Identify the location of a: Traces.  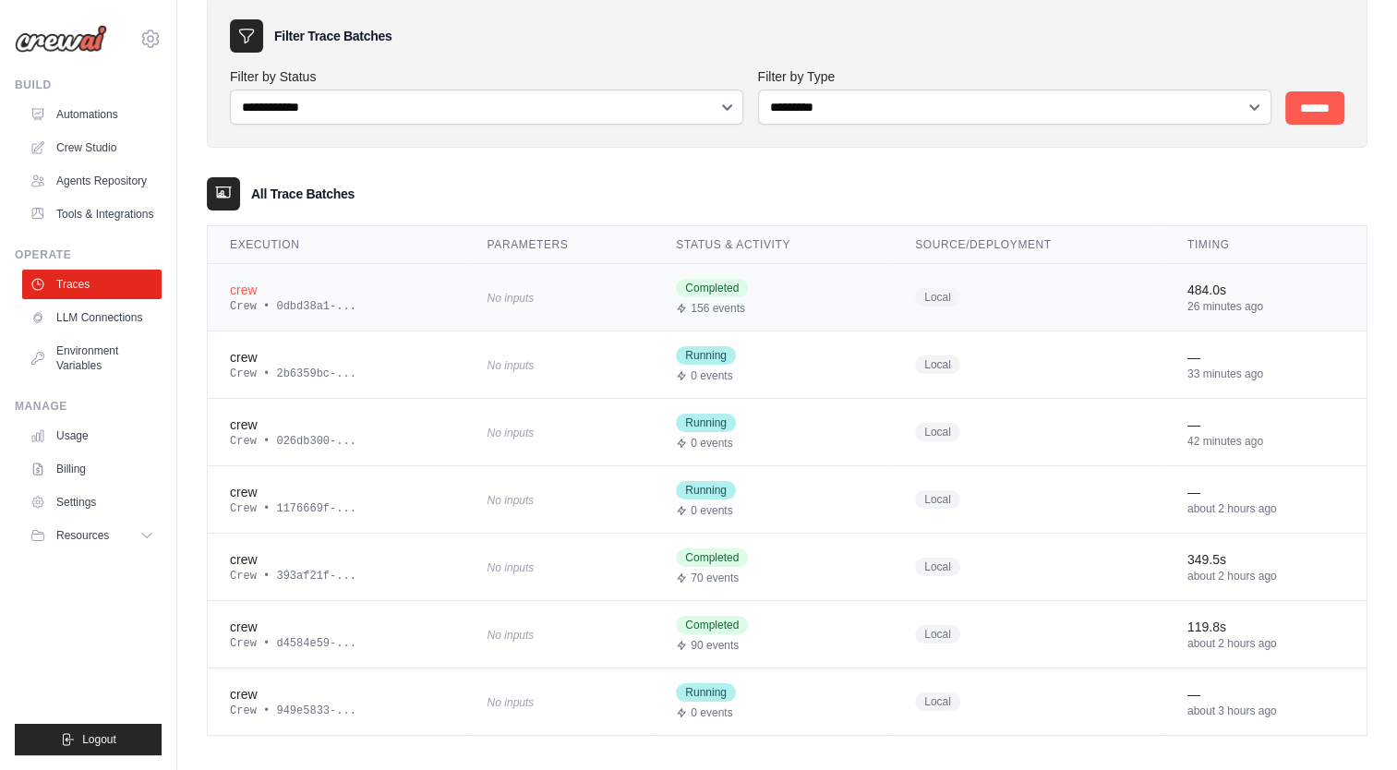
(91, 284).